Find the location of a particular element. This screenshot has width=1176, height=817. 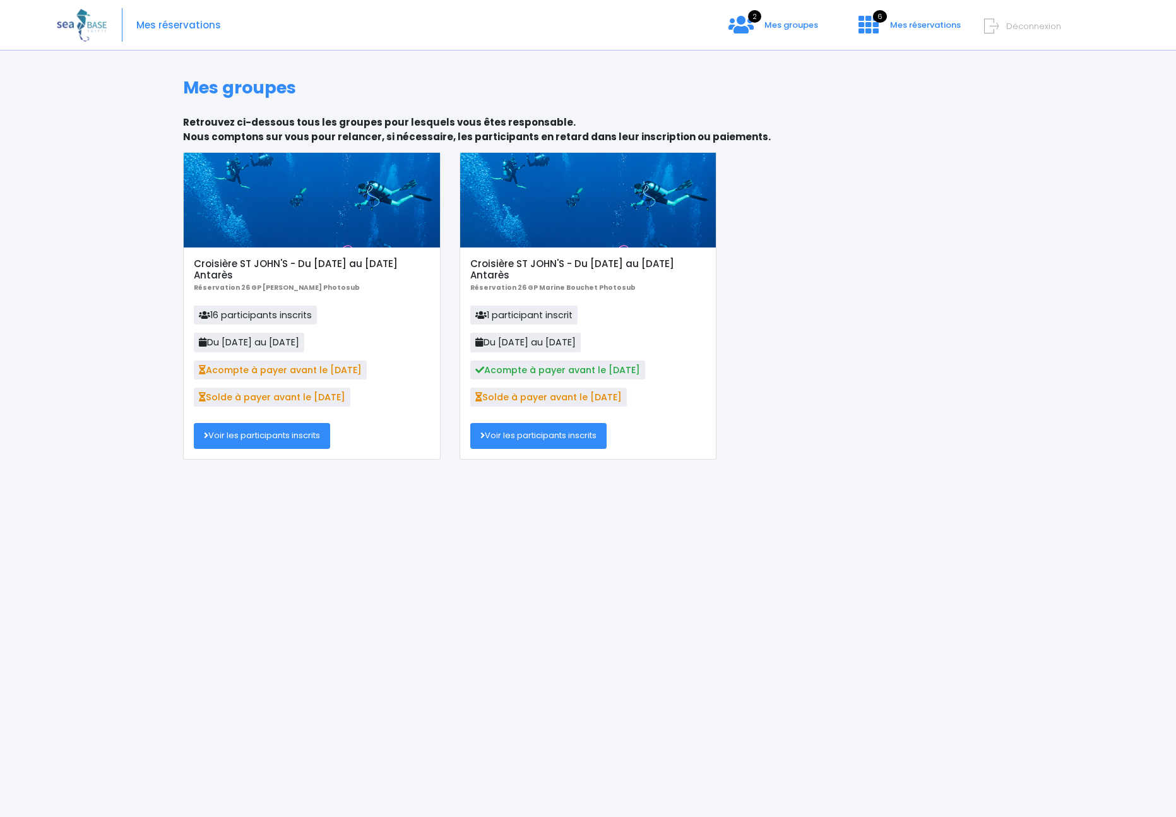

span: 6 is located at coordinates (880, 16).